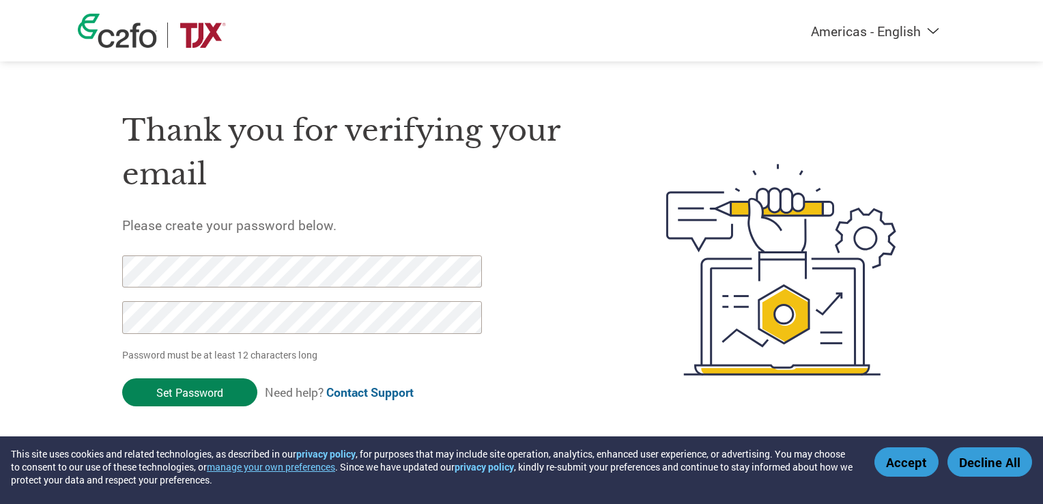 The image size is (1043, 504). Describe the element at coordinates (190, 392) in the screenshot. I see `input: Set Password` at that location.